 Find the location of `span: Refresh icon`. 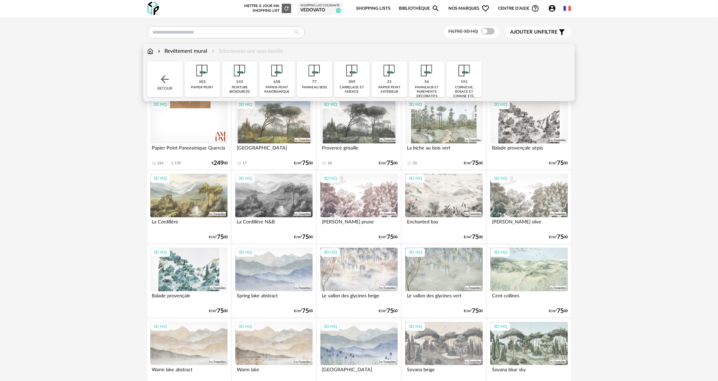

span: Refresh icon is located at coordinates (287, 8).